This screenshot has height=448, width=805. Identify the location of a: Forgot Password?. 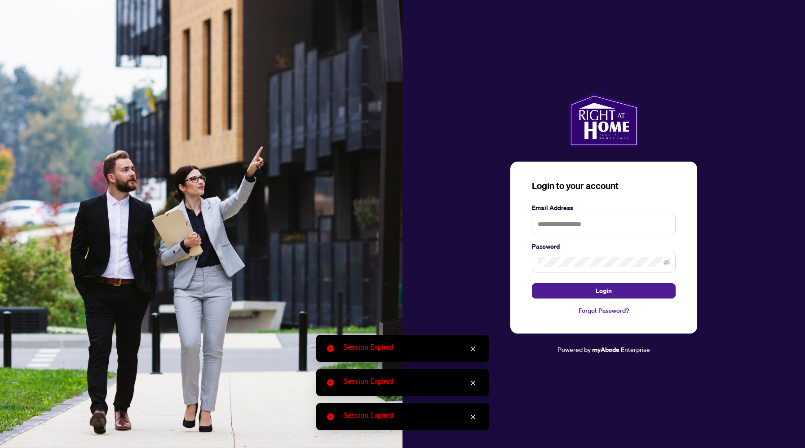
(604, 311).